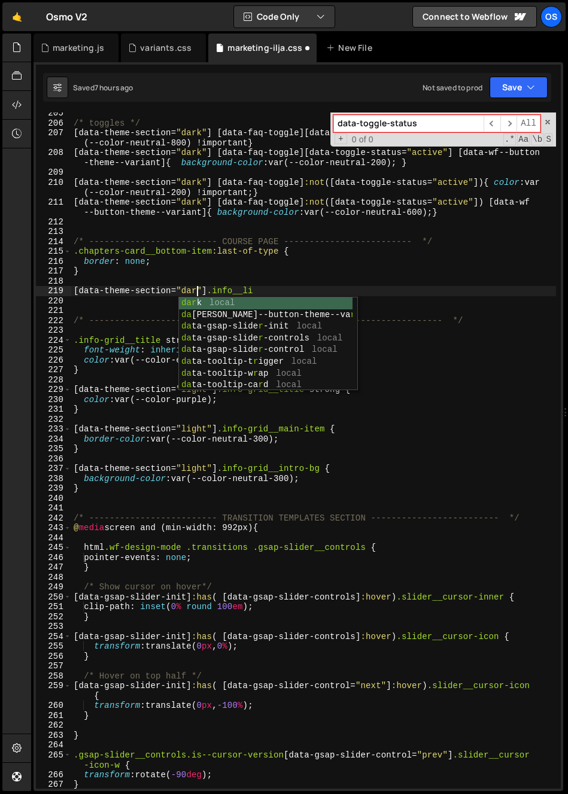 The image size is (568, 794). Describe the element at coordinates (53, 341) in the screenshot. I see `div: 224` at that location.